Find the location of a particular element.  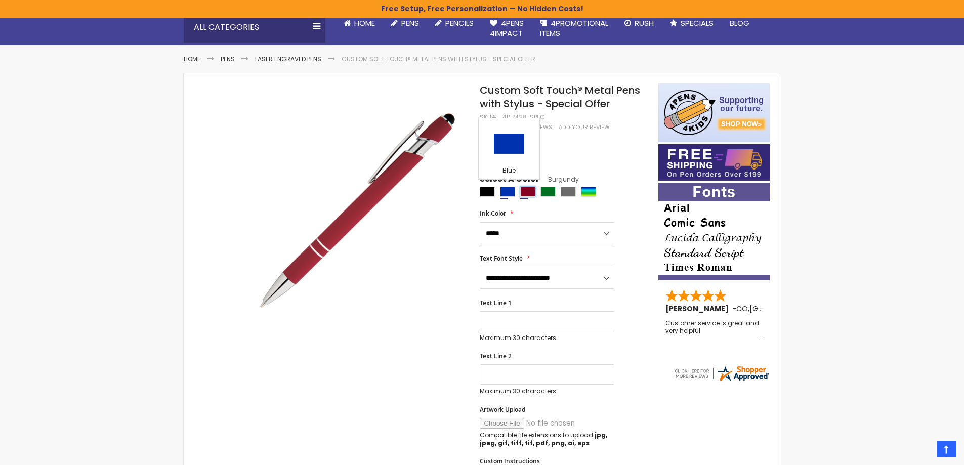

span: Blog is located at coordinates (739, 23).